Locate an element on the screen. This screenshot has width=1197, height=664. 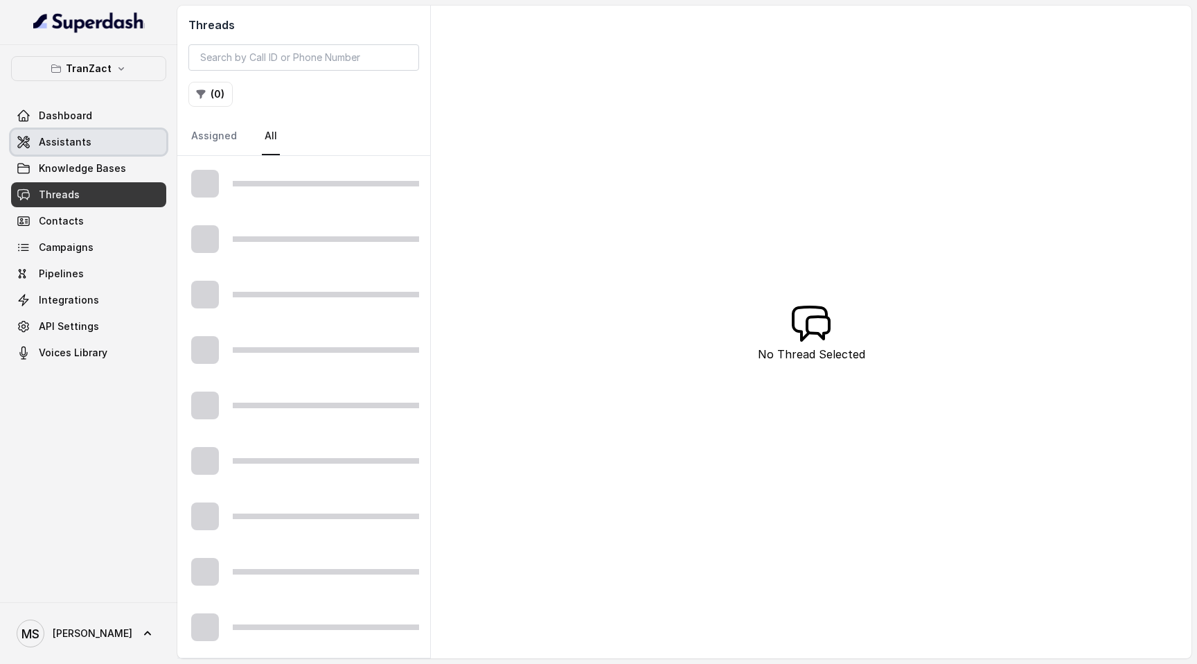
span: Contacts is located at coordinates (61, 221).